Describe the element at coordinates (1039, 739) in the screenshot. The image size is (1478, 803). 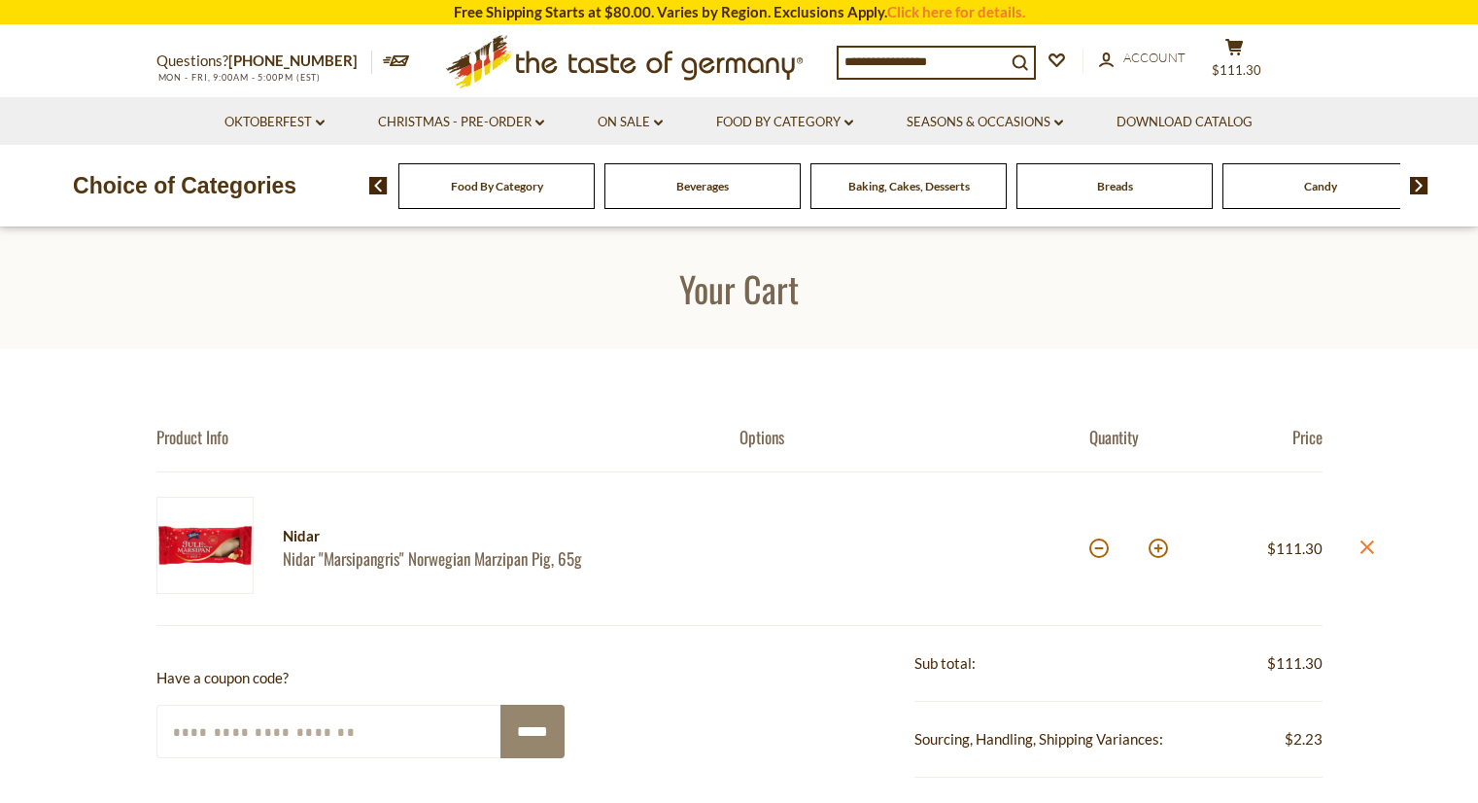
I see `span: Sourcing, Handling, Shipping Variances:` at that location.